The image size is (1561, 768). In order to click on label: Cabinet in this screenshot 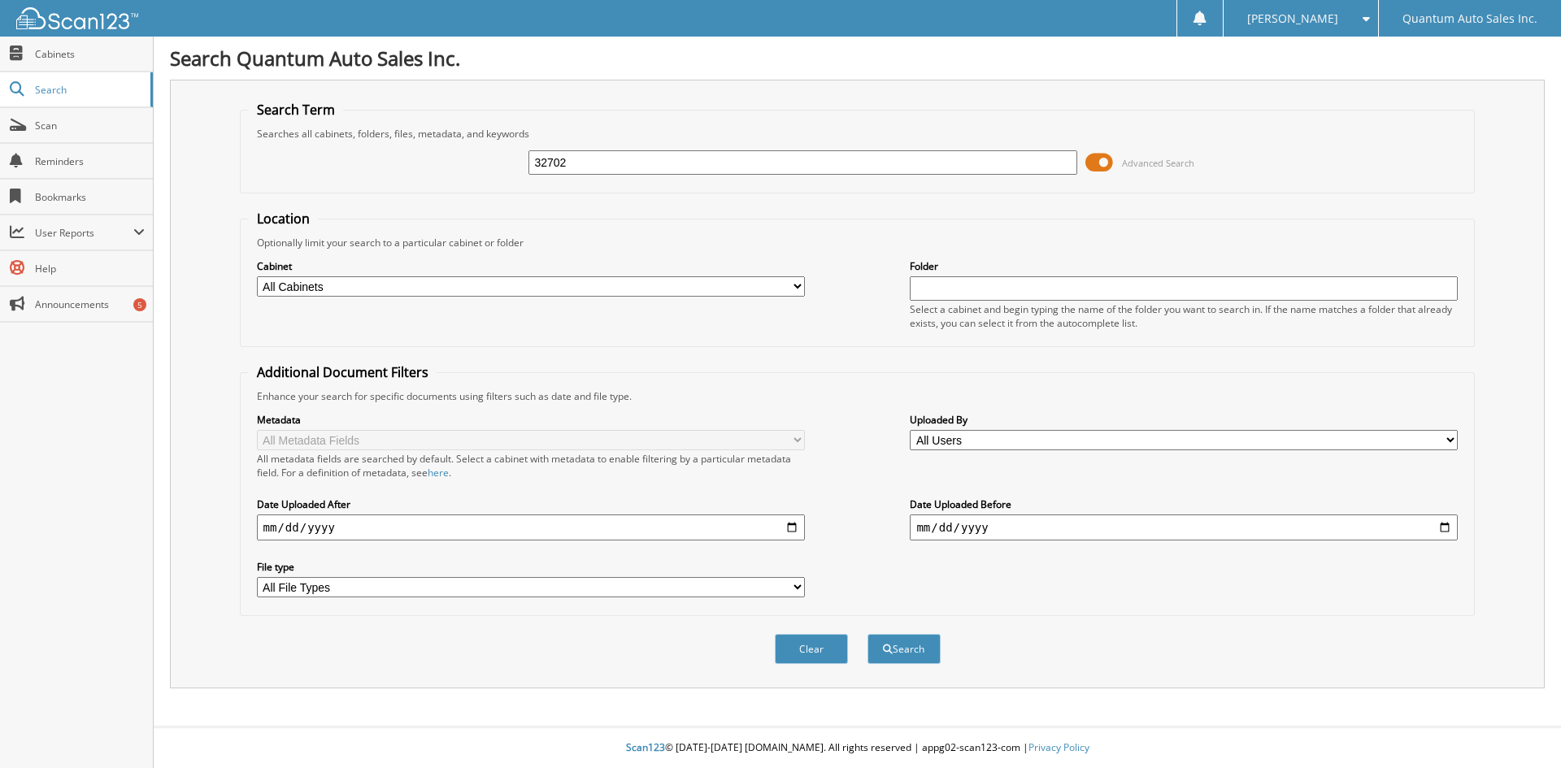, I will do `click(531, 266)`.